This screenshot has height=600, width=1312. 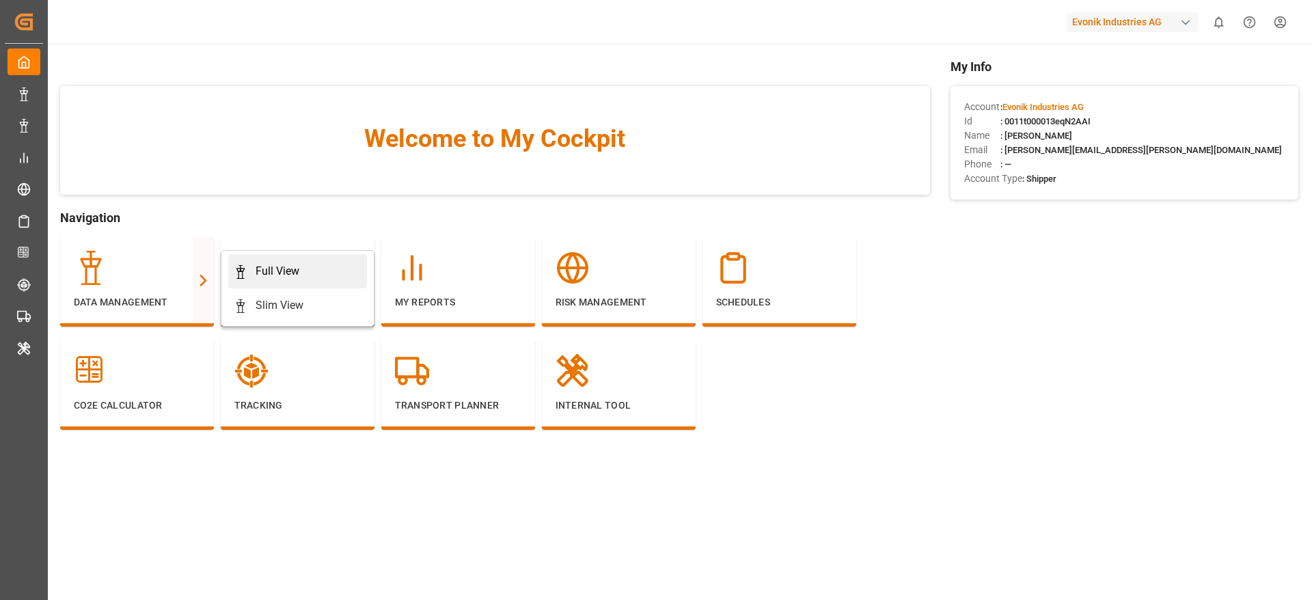 I want to click on p: Transport Planner, so click(x=458, y=405).